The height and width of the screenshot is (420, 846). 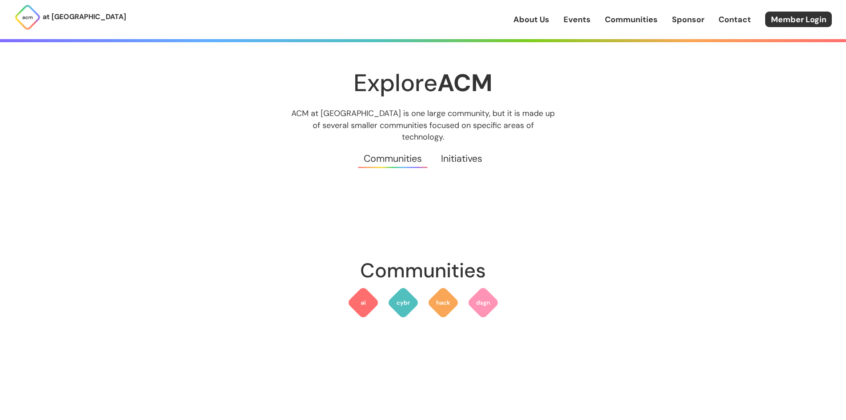 What do you see at coordinates (531, 20) in the screenshot?
I see `a: About Us` at bounding box center [531, 20].